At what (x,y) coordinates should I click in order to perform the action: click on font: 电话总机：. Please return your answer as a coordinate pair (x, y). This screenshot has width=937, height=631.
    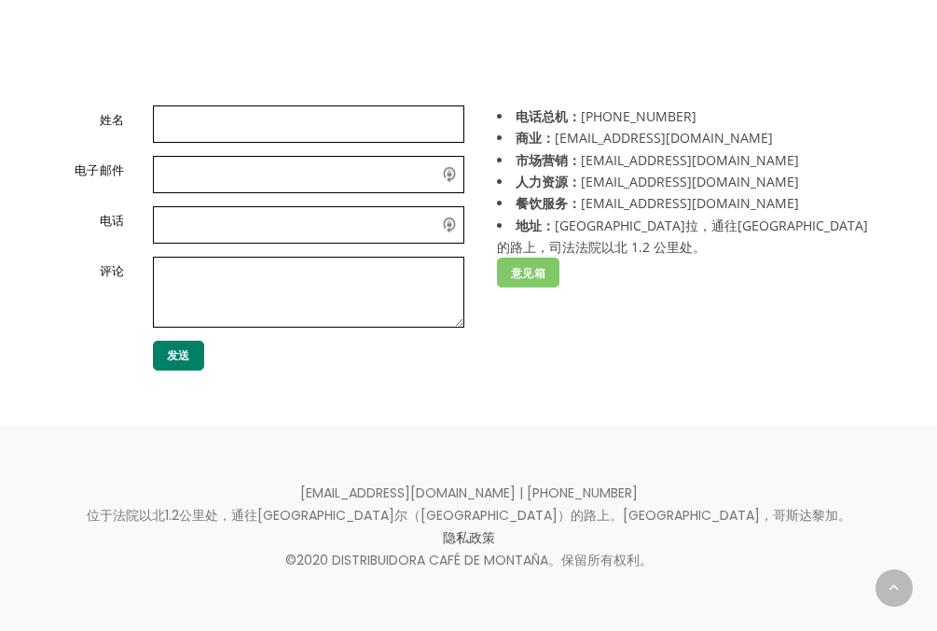
    Looking at the image, I should click on (548, 116).